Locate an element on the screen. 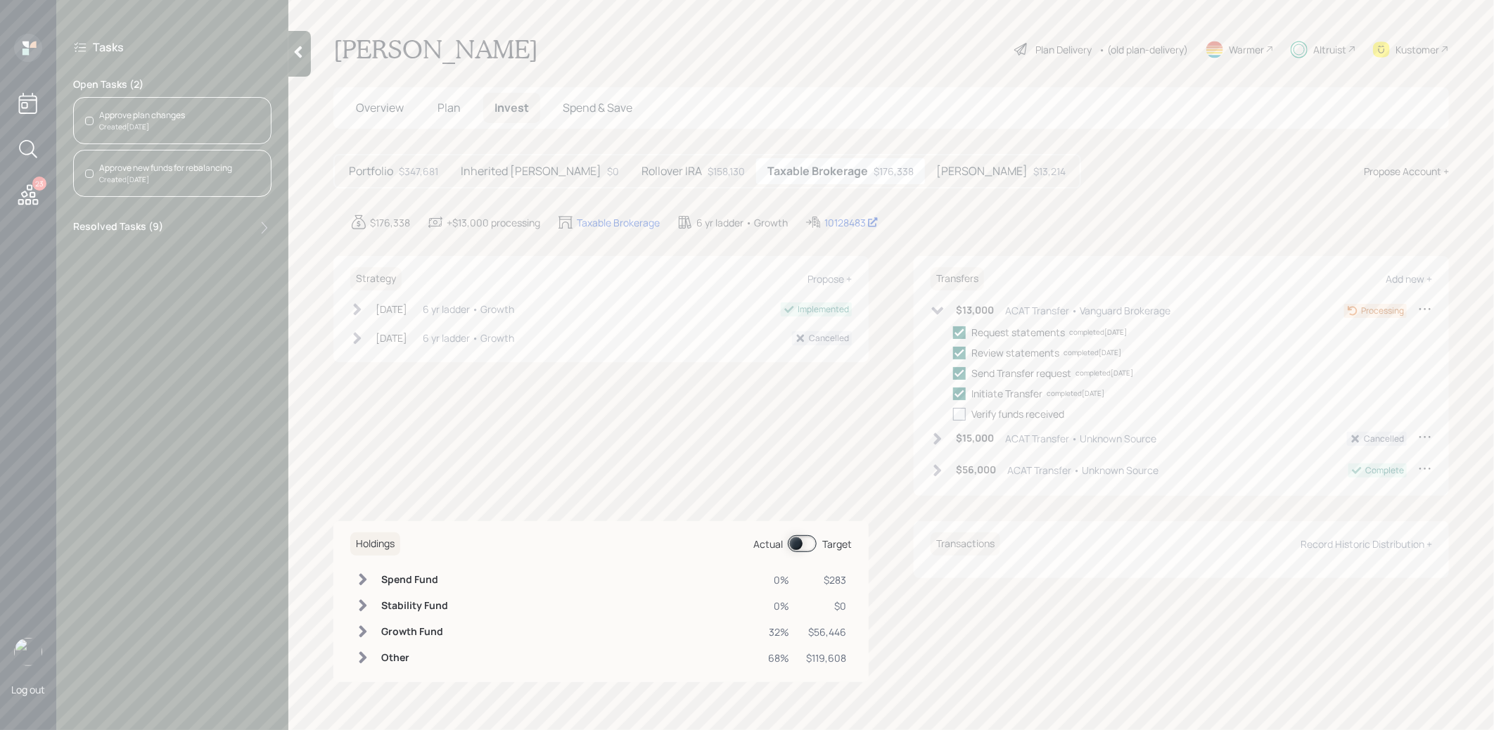  h5: Rollover IRA is located at coordinates (672, 171).